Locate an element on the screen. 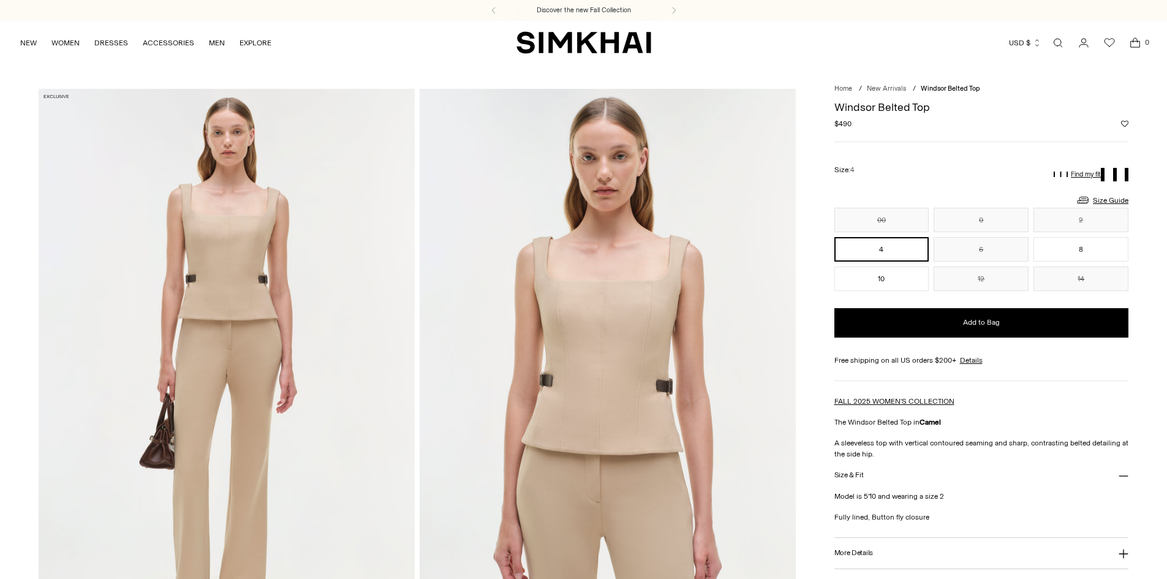  a: WOMEN is located at coordinates (66, 43).